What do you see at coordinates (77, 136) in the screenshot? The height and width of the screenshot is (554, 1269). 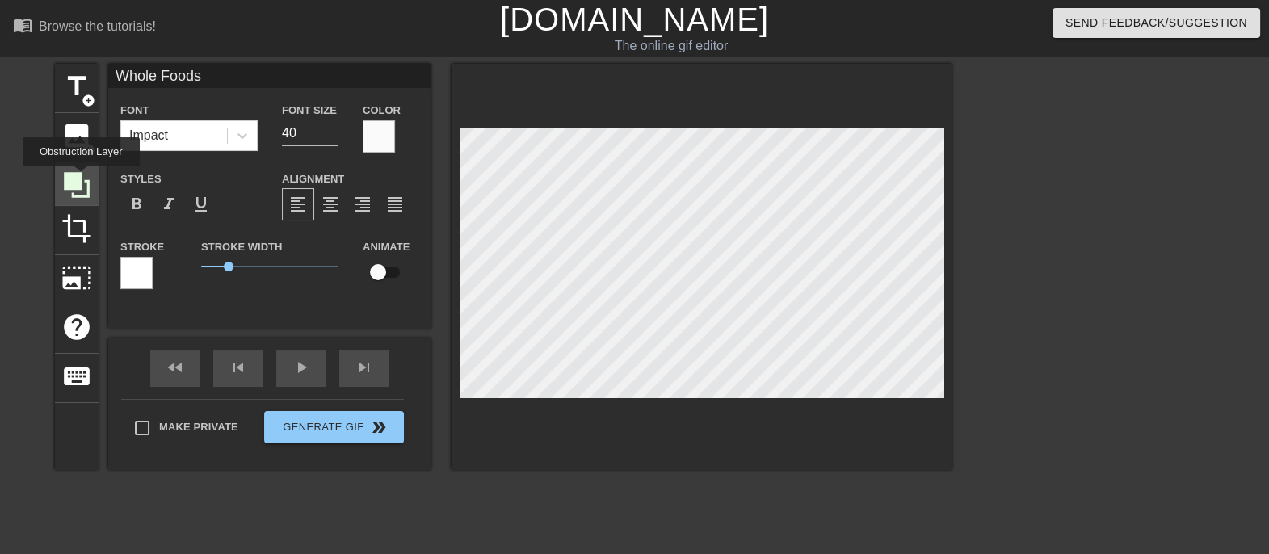 I see `span: image` at bounding box center [77, 136].